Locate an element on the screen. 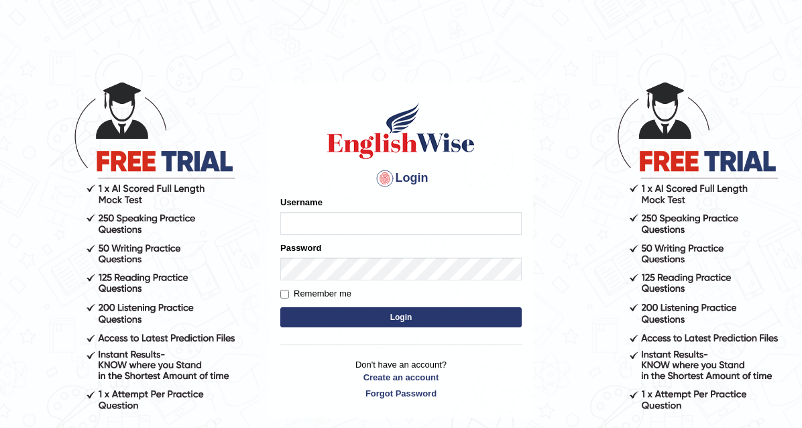 The height and width of the screenshot is (428, 802). img: Logo of English Wise sign in for intelligent practice with AI is located at coordinates (401, 131).